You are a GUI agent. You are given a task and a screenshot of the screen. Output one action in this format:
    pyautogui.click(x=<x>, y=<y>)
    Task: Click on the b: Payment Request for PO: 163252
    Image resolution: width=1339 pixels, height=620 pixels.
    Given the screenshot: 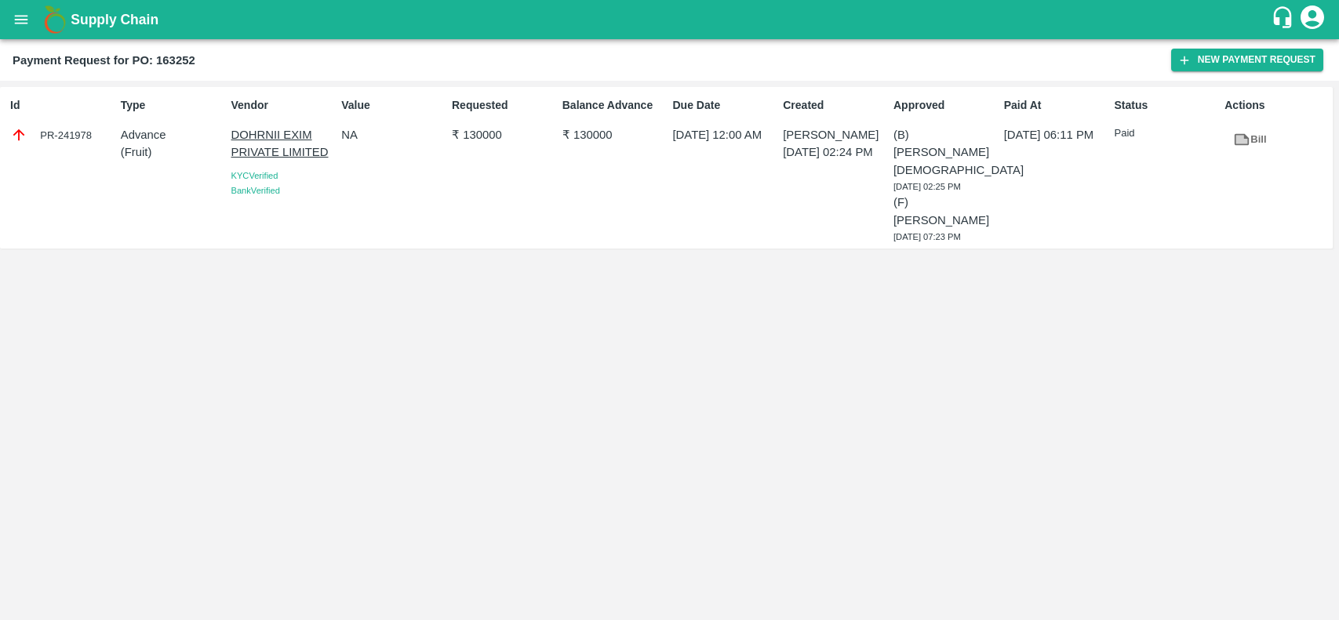 What is the action you would take?
    pyautogui.click(x=104, y=60)
    